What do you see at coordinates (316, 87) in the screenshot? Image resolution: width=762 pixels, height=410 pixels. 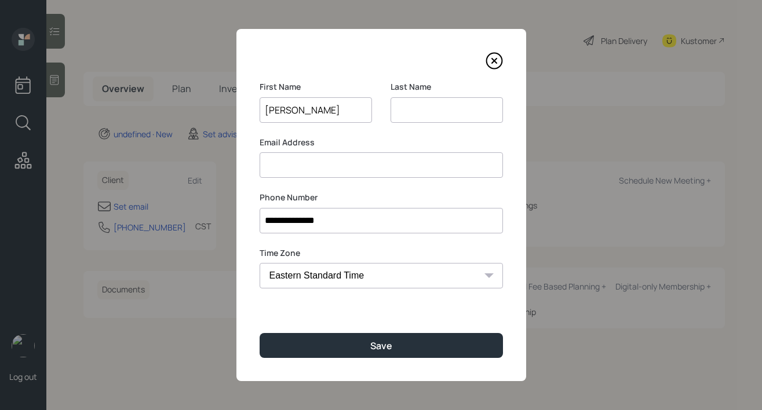 I see `label: First Name` at bounding box center [316, 87].